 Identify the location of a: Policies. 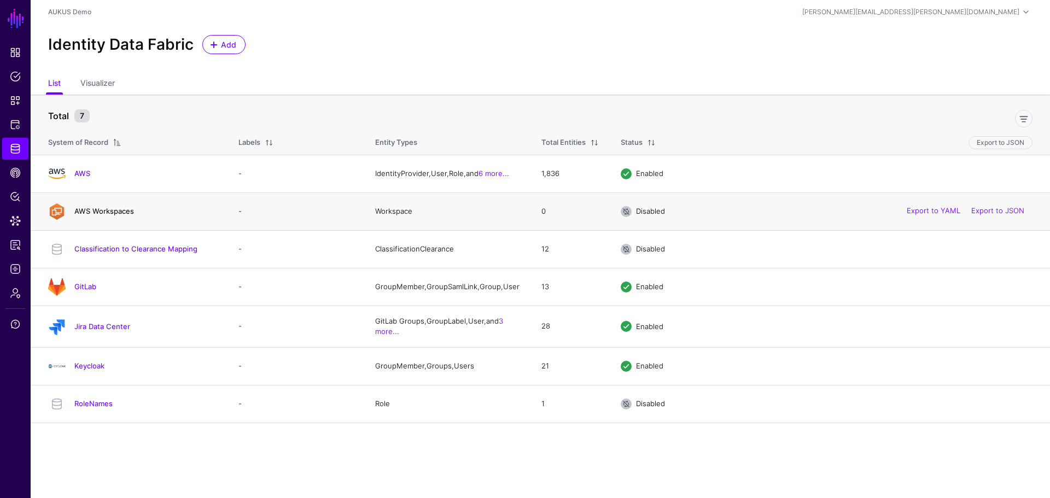
(15, 77).